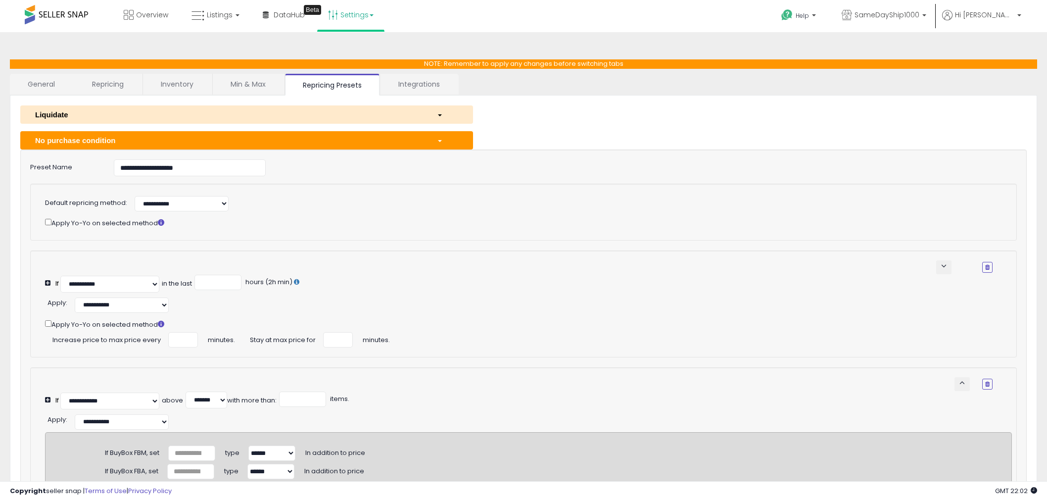 The width and height of the screenshot is (1047, 501). Describe the element at coordinates (106, 339) in the screenshot. I see `span: Increase price to max price every` at that location.